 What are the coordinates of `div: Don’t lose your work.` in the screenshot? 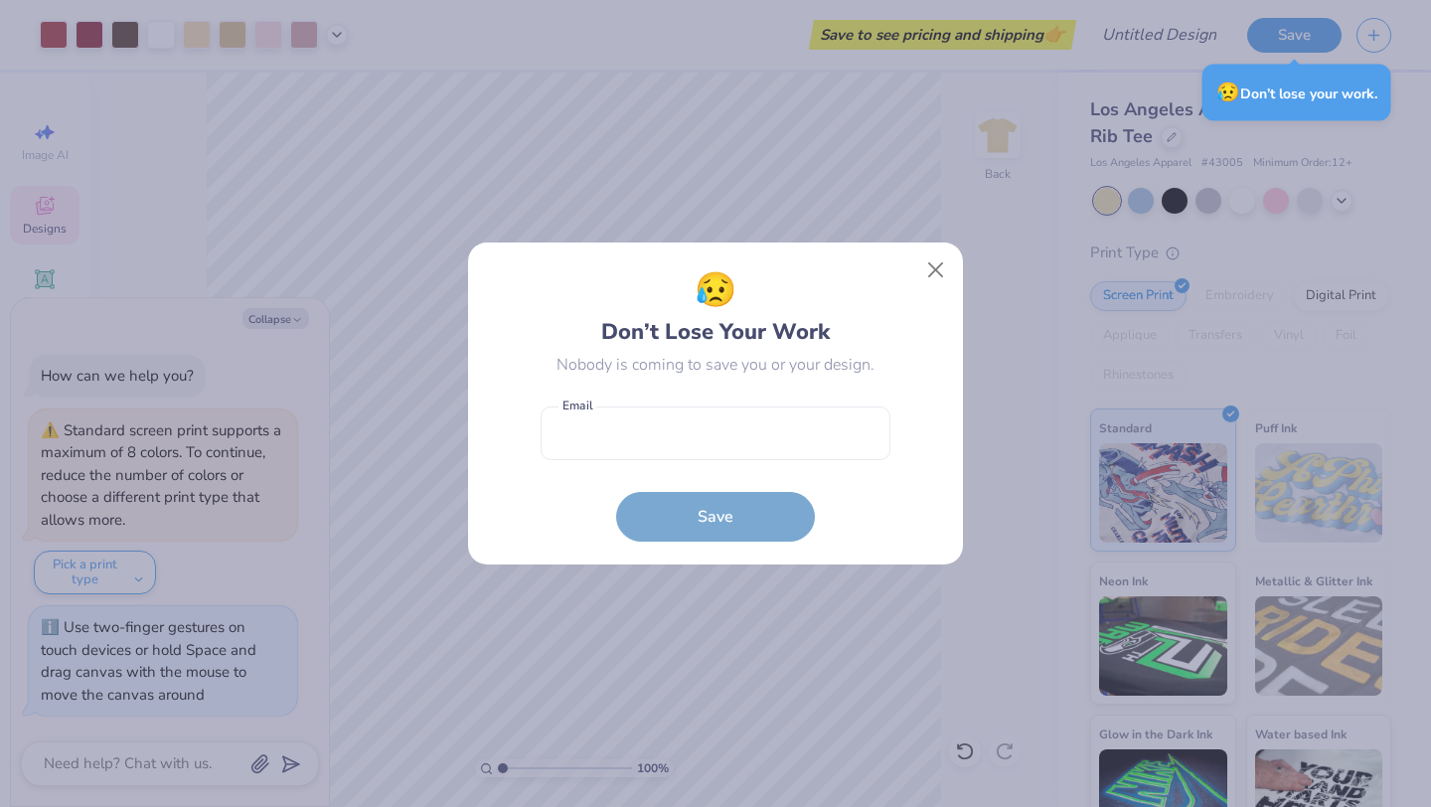 It's located at (1297, 92).